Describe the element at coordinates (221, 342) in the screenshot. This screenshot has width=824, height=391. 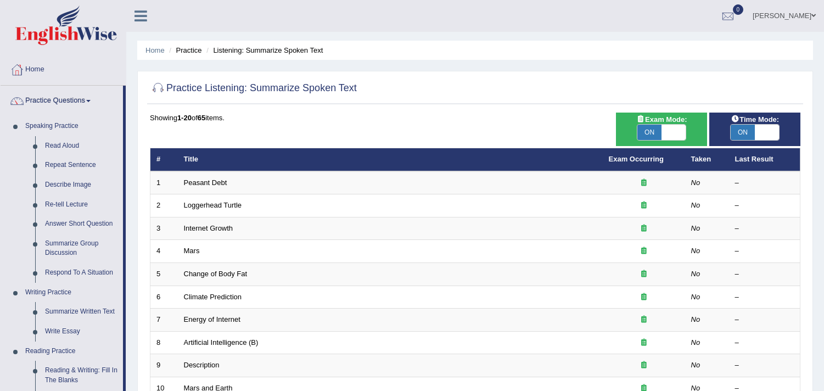
I see `a: Artificial Intelligence (B)` at that location.